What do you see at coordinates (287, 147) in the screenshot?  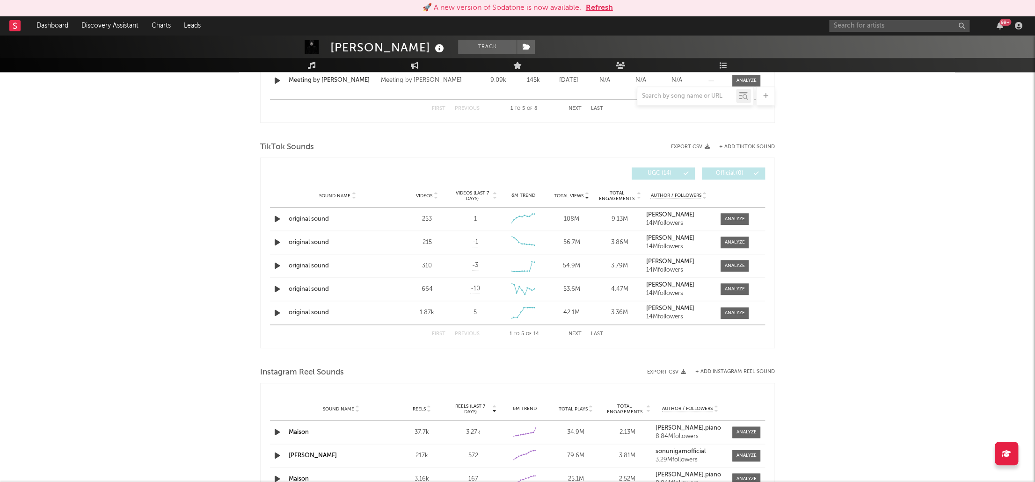 I see `span: TikTok Sounds` at bounding box center [287, 147].